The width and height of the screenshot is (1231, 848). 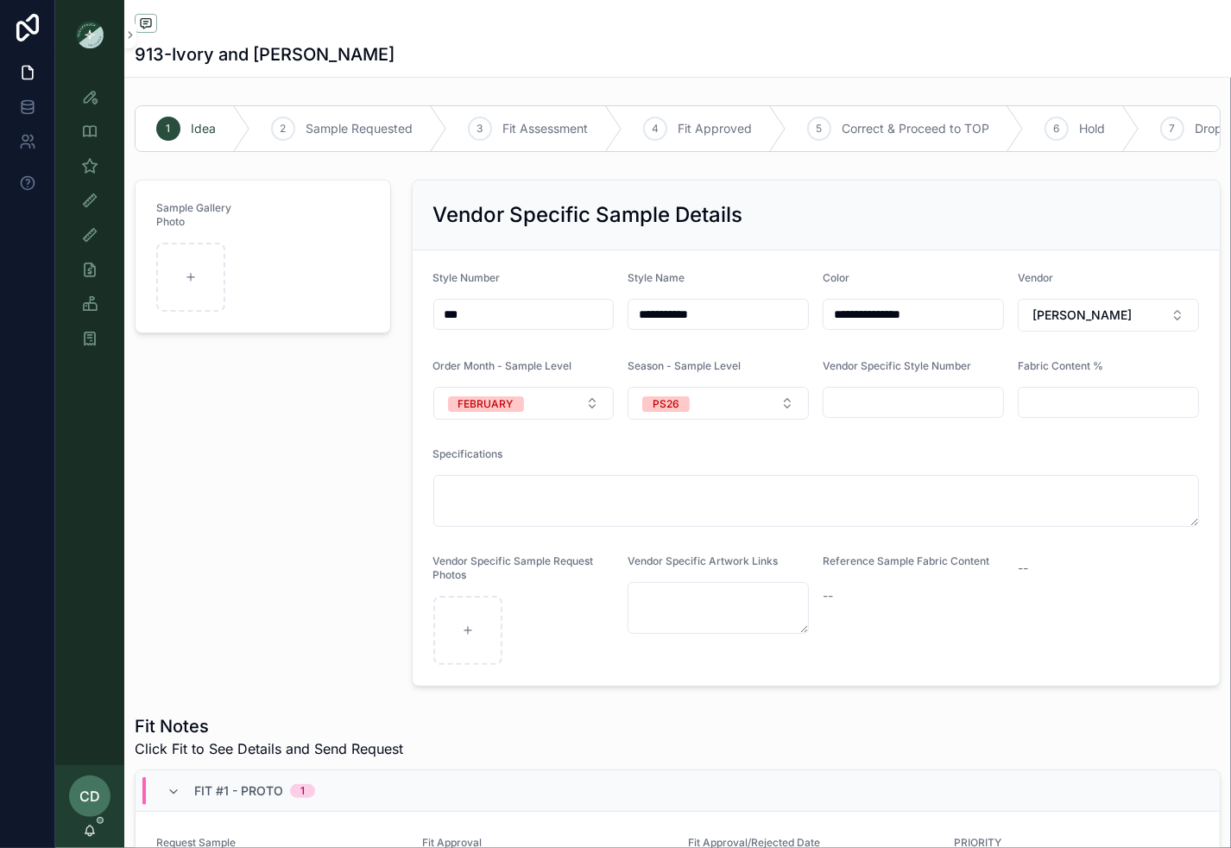 What do you see at coordinates (897, 365) in the screenshot?
I see `span: Vendor Specific Style Number` at bounding box center [897, 365].